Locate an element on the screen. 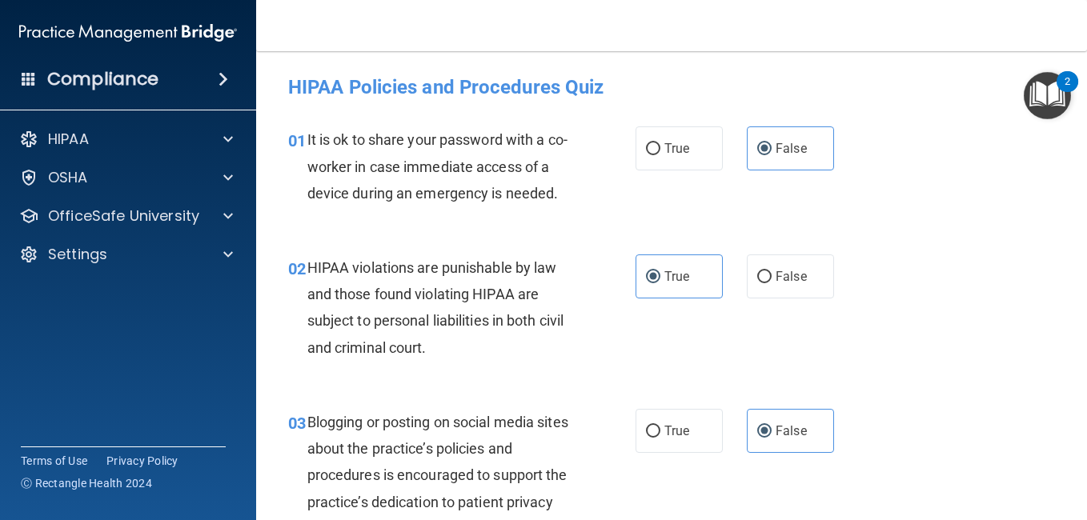  span: It is ok to share your password with a co-worker in case immediate access of a device during an e... is located at coordinates (437, 166).